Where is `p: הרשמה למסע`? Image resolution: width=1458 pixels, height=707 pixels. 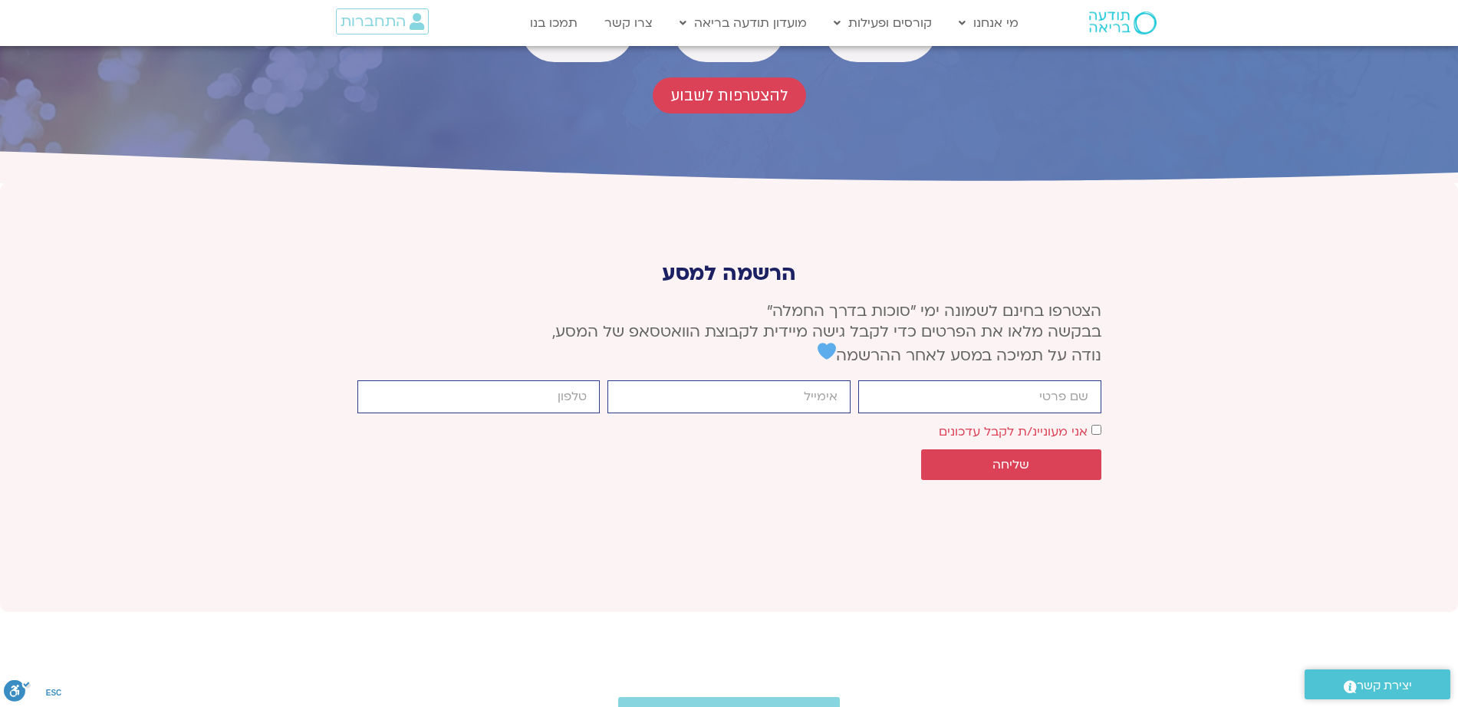 p: הרשמה למסע is located at coordinates (730, 273).